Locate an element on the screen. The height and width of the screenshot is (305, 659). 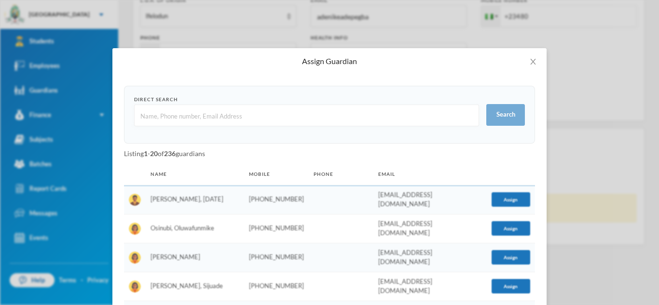
b: 1 is located at coordinates (146, 153).